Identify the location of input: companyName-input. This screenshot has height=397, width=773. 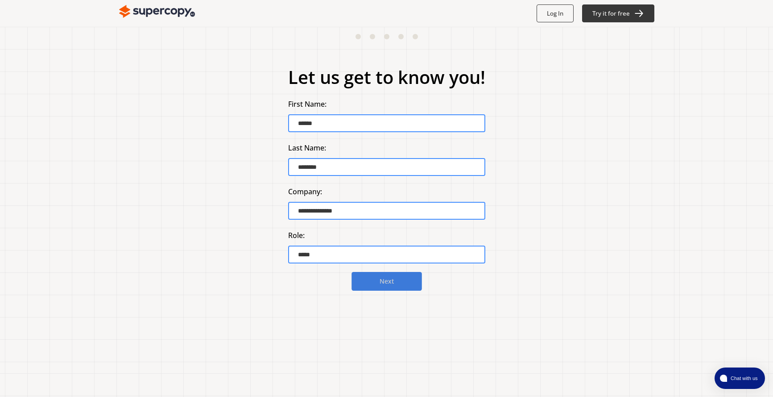
(387, 211).